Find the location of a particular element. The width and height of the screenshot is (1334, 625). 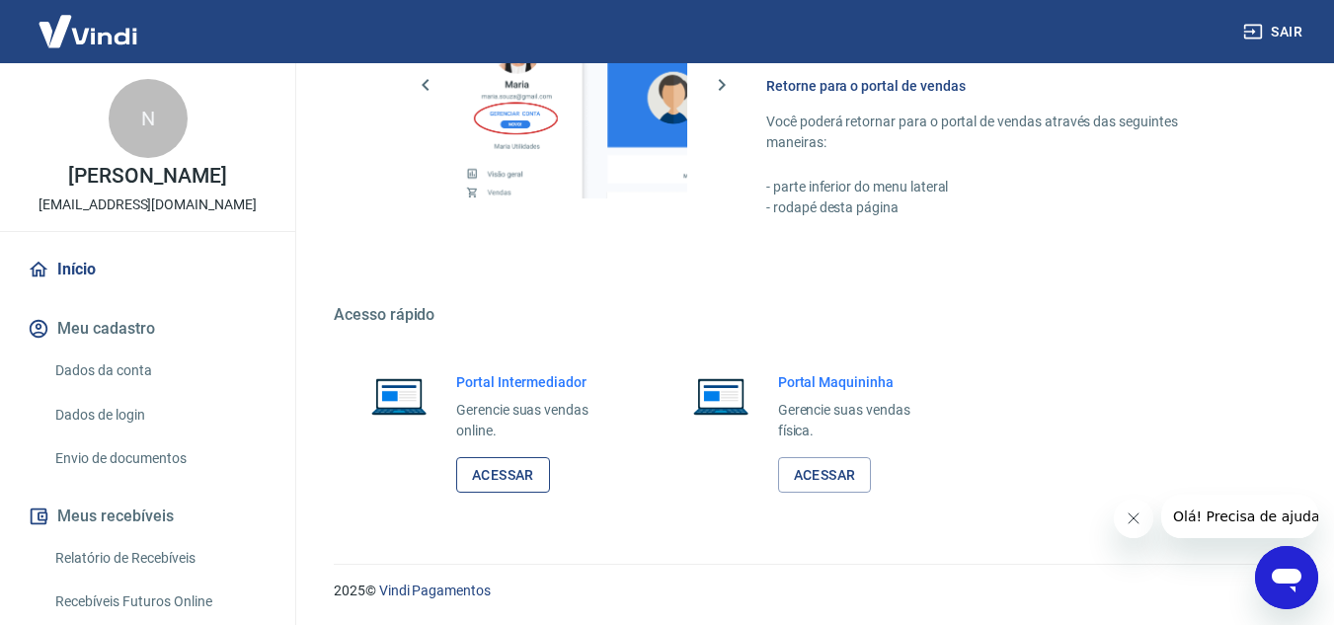

button: Meu cadastro is located at coordinates (147, 329).